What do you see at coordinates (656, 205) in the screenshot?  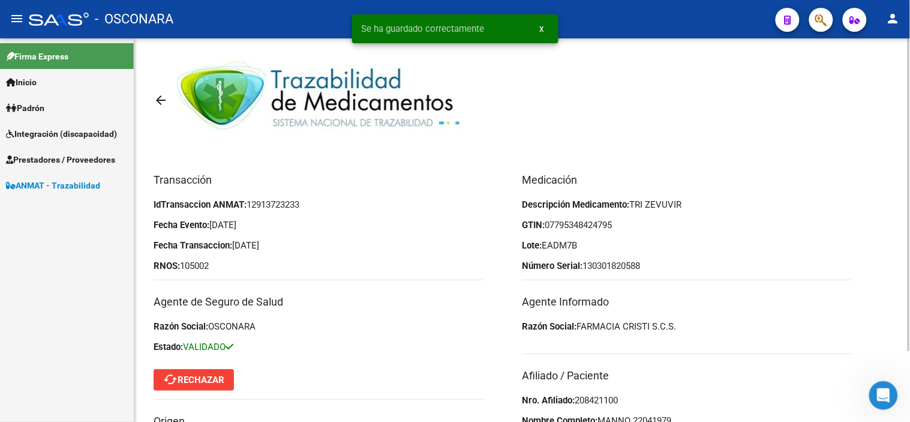 I see `span: TRI ZEVUVIR` at bounding box center [656, 205].